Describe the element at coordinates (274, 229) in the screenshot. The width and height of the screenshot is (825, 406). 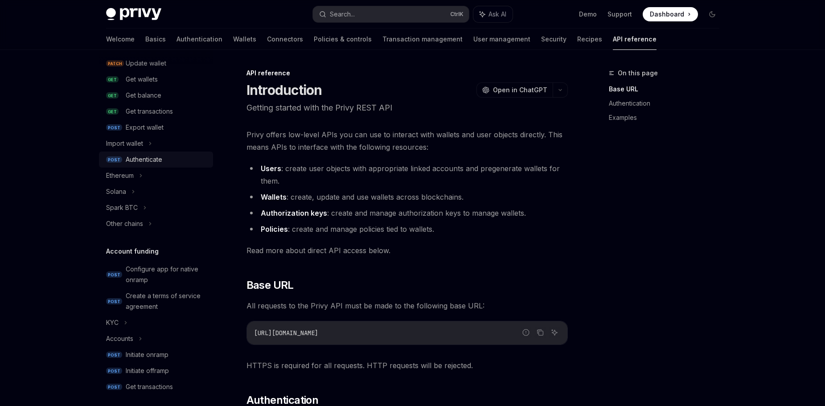
I see `strong: Policies` at that location.